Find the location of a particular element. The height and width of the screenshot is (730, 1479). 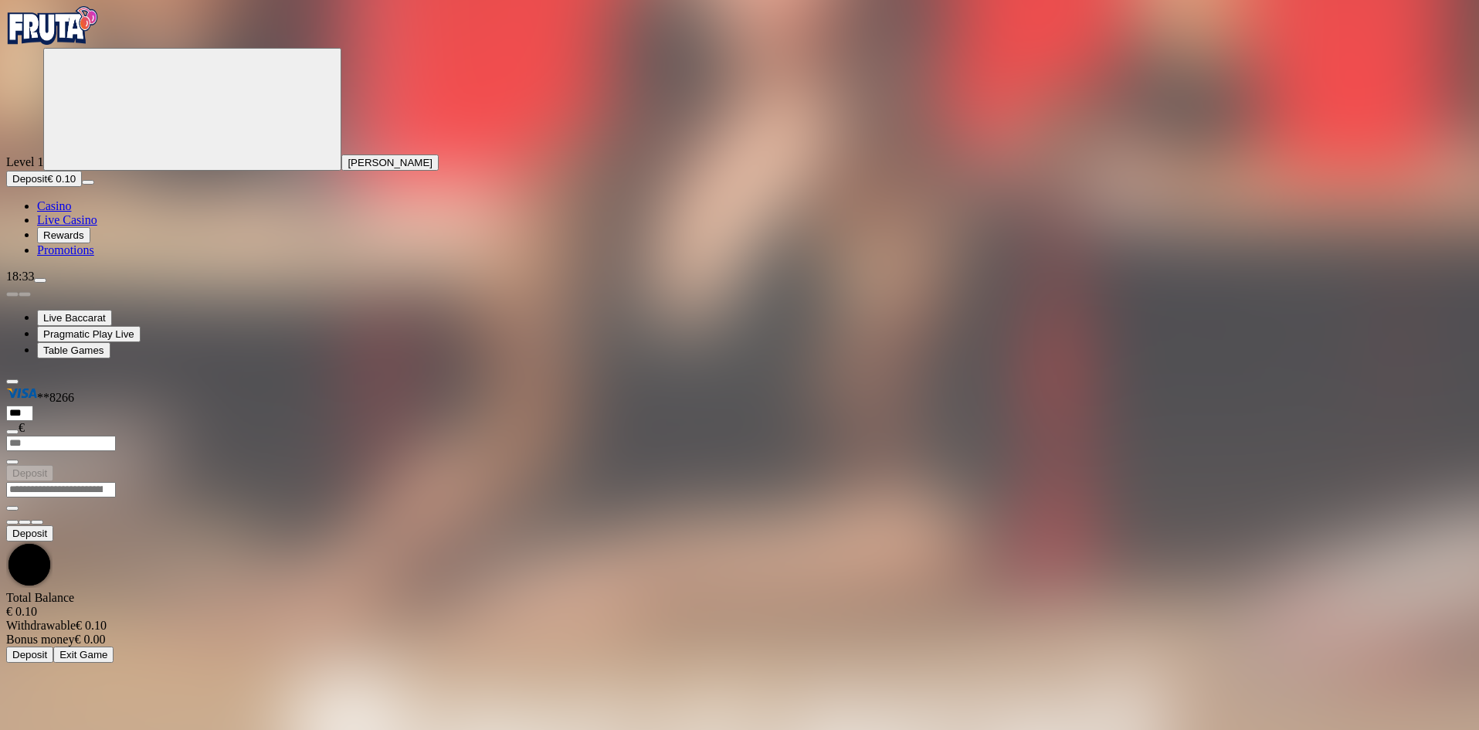

span: Withdrawable is located at coordinates (41, 625).